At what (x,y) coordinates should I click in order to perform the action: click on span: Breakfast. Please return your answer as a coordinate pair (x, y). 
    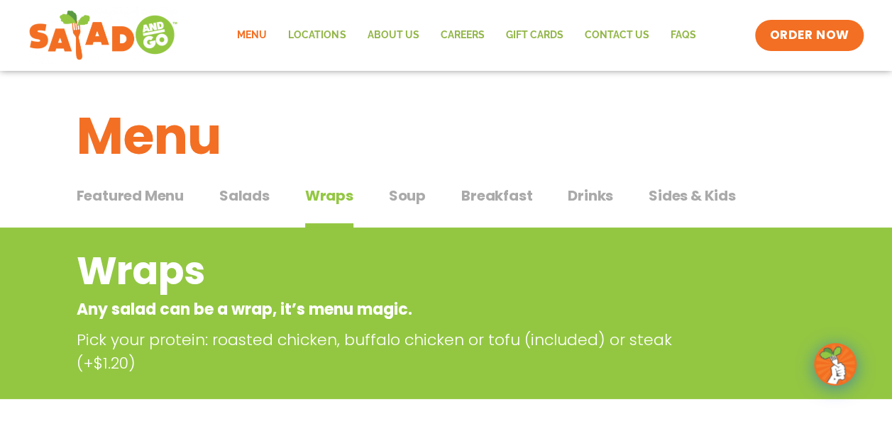
    Looking at the image, I should click on (496, 196).